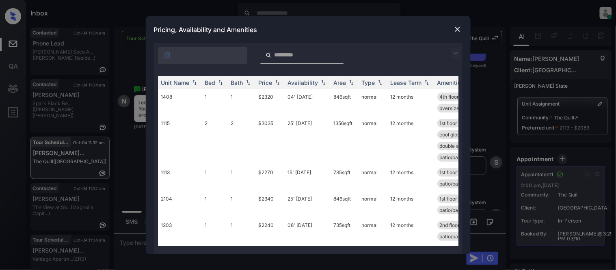  I want to click on td: 1356 sqft, so click(344, 140).